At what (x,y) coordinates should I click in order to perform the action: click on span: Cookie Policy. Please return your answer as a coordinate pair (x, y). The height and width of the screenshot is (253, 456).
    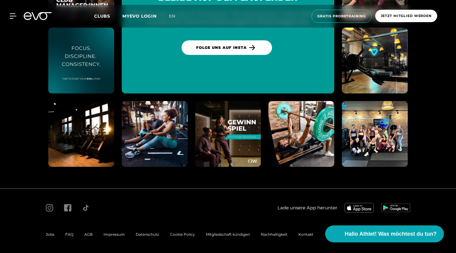
    Looking at the image, I should click on (183, 235).